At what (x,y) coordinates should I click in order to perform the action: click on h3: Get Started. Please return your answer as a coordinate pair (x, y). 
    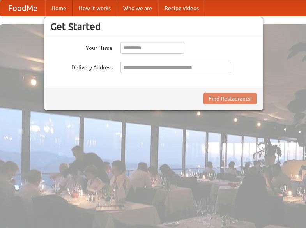
    Looking at the image, I should click on (153, 26).